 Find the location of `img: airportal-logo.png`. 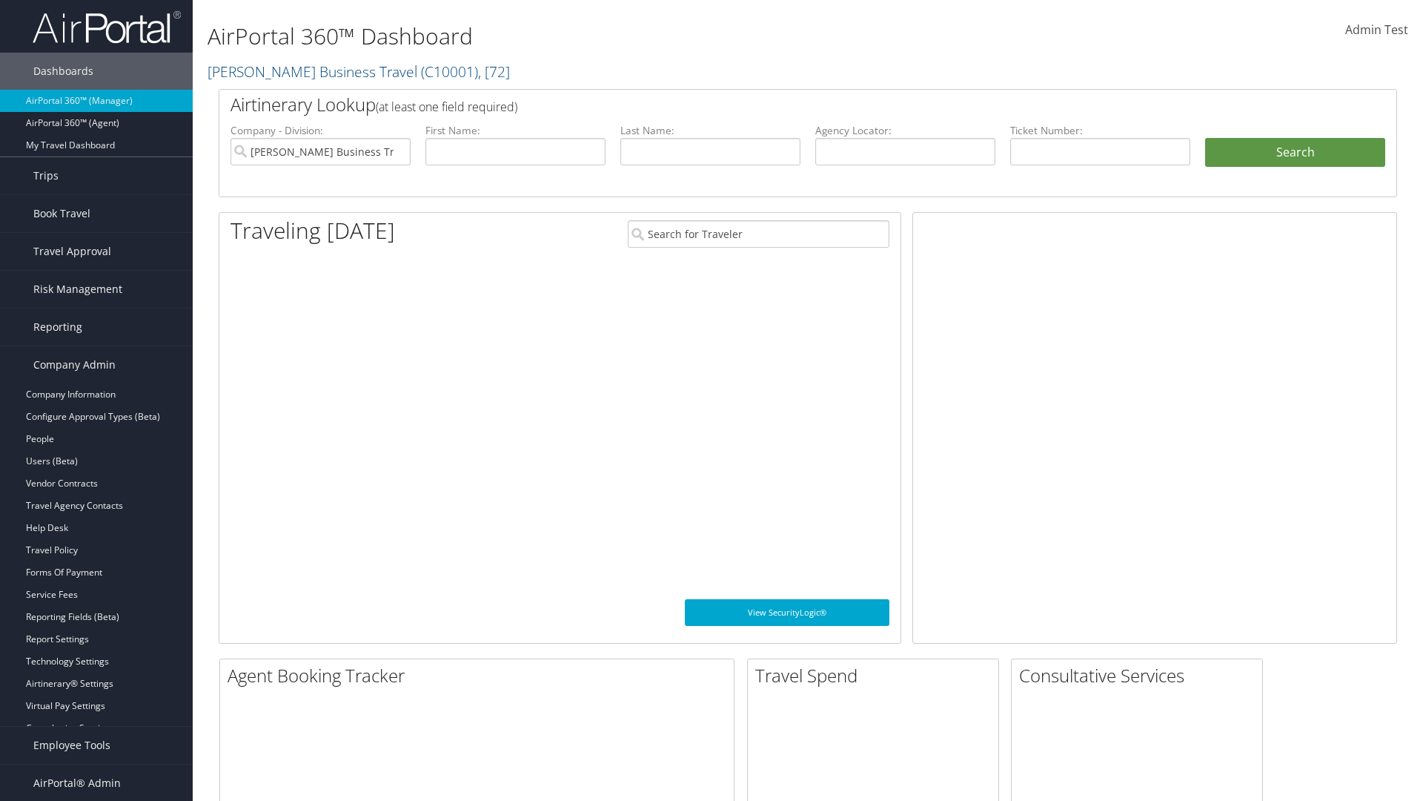

img: airportal-logo.png is located at coordinates (107, 27).